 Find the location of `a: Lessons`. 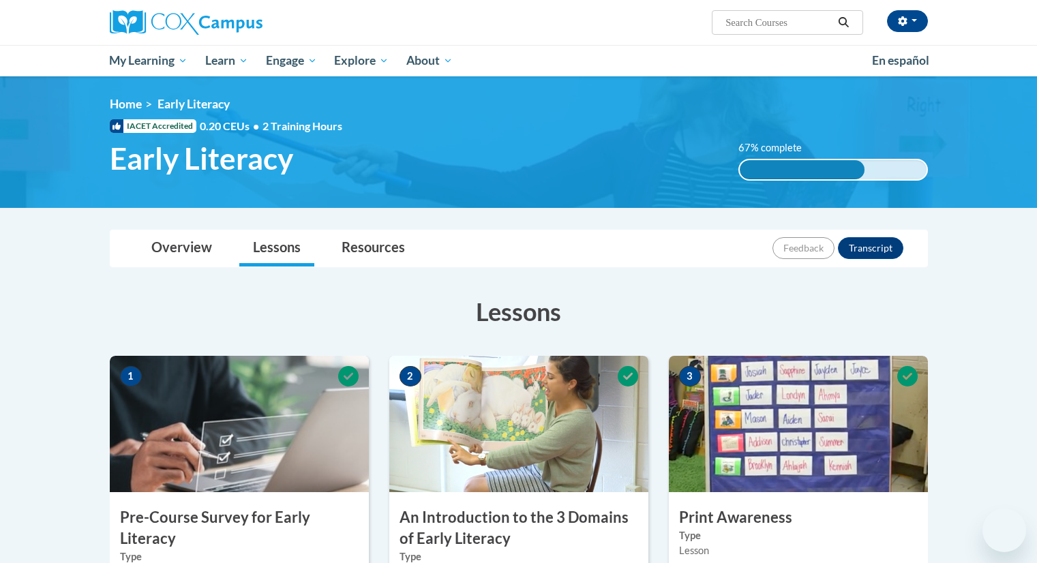

a: Lessons is located at coordinates (277, 248).